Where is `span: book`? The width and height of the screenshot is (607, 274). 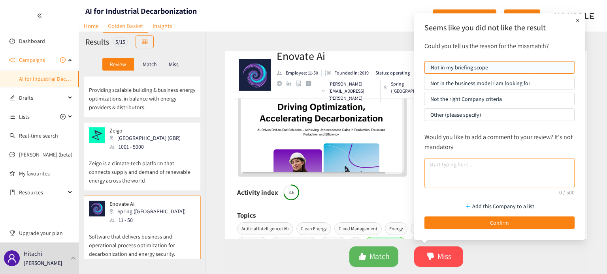
span: book is located at coordinates (12, 193).